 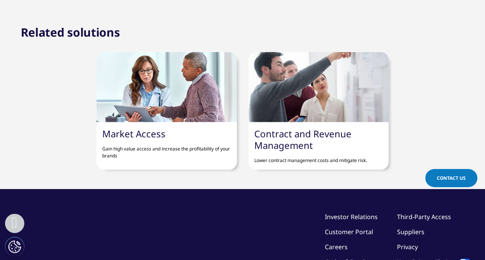 I want to click on a: Careers, so click(x=336, y=247).